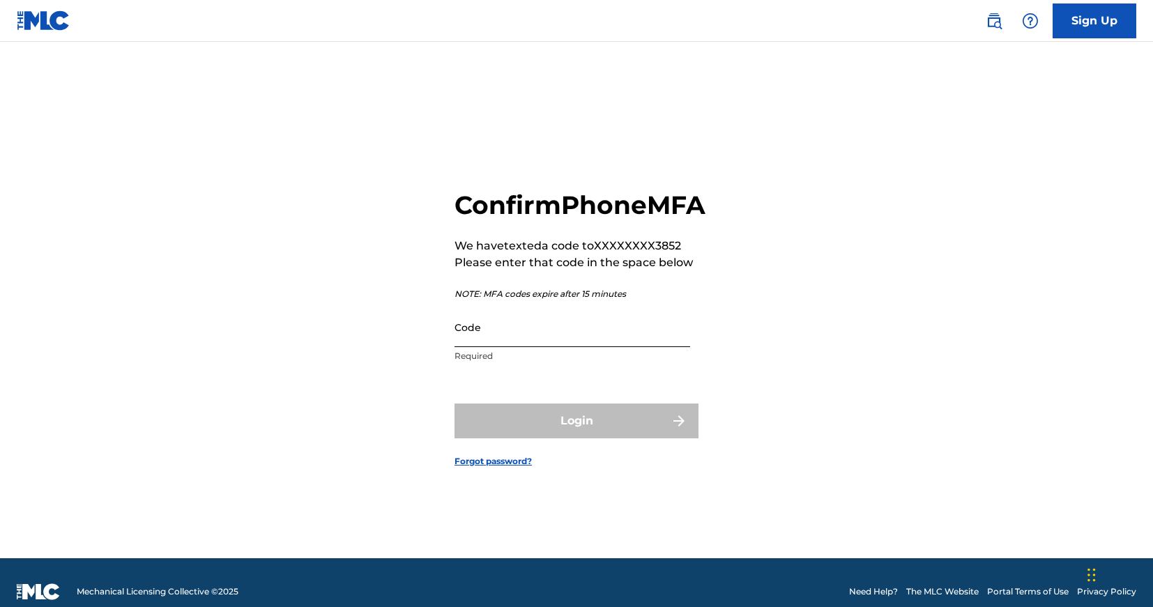  I want to click on img: MLC Logo, so click(43, 20).